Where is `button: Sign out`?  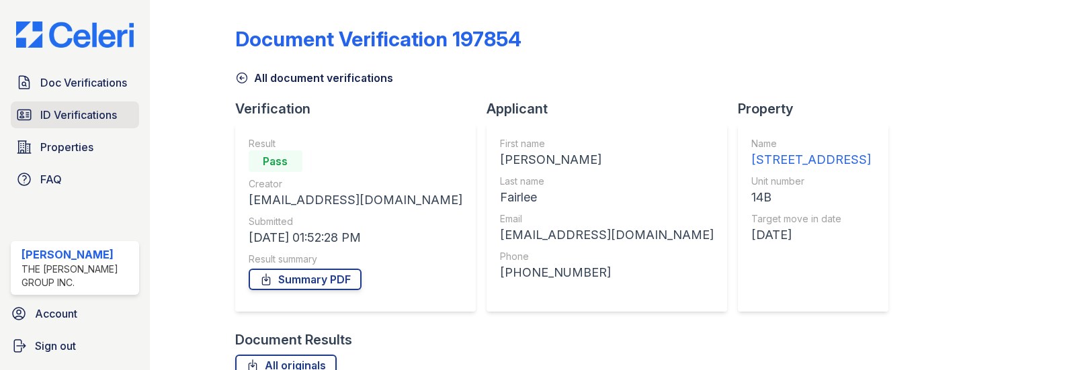 button: Sign out is located at coordinates (75, 346).